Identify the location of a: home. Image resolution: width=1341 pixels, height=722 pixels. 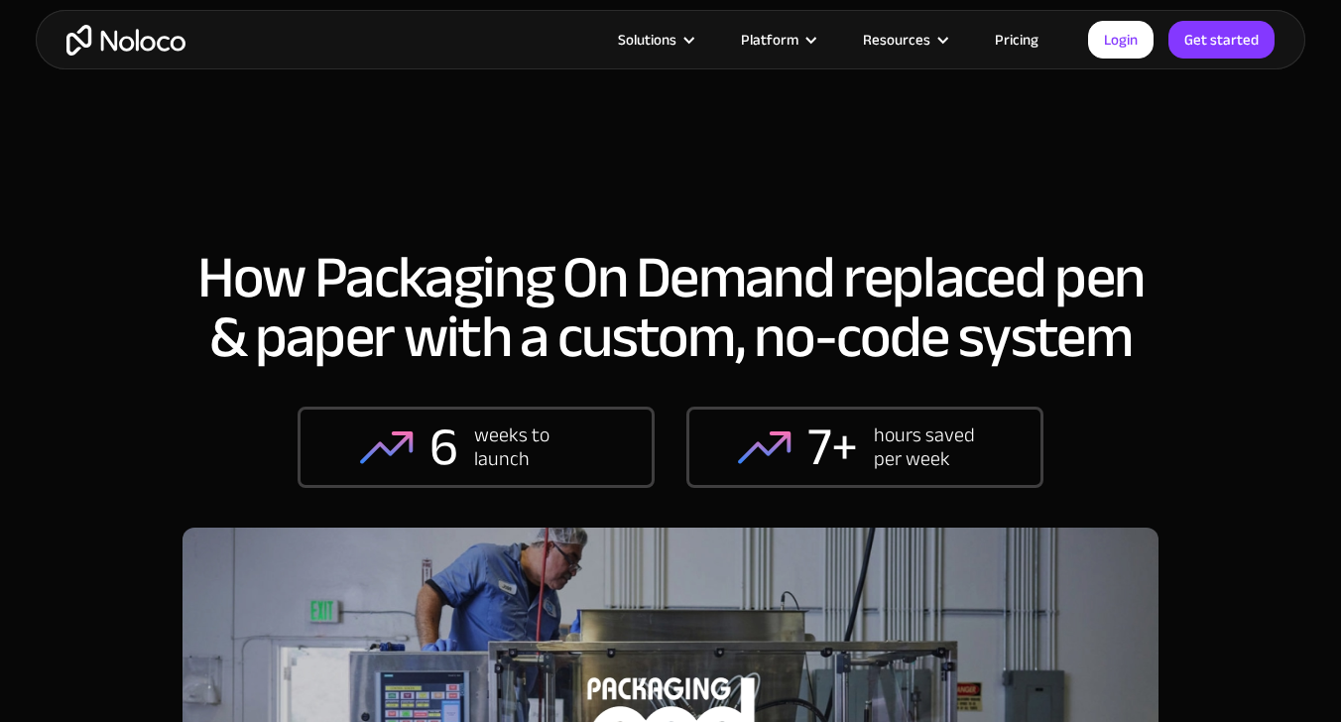
(126, 40).